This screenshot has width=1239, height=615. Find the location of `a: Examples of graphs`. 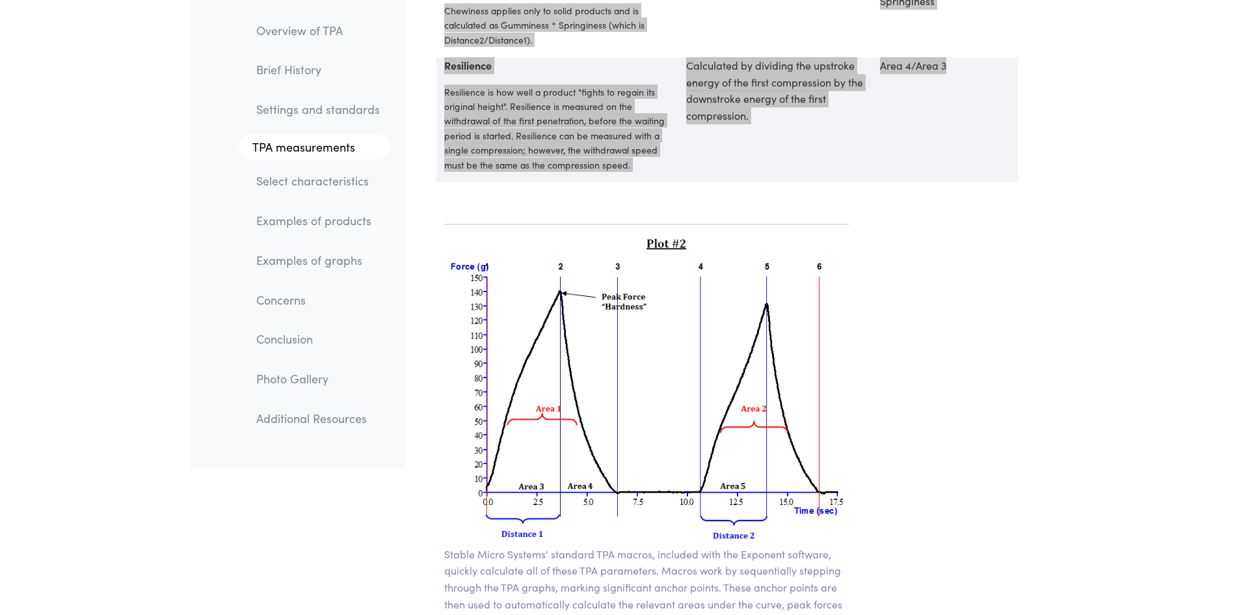

a: Examples of graphs is located at coordinates (318, 260).